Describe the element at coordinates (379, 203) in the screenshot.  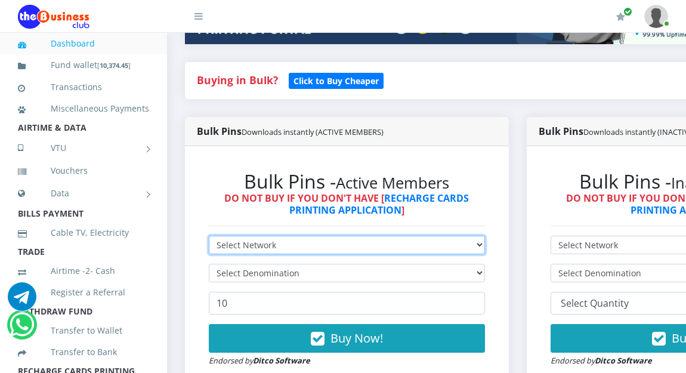
I see `a: RECHARGE CARDS PRINTING APPLICATION` at that location.